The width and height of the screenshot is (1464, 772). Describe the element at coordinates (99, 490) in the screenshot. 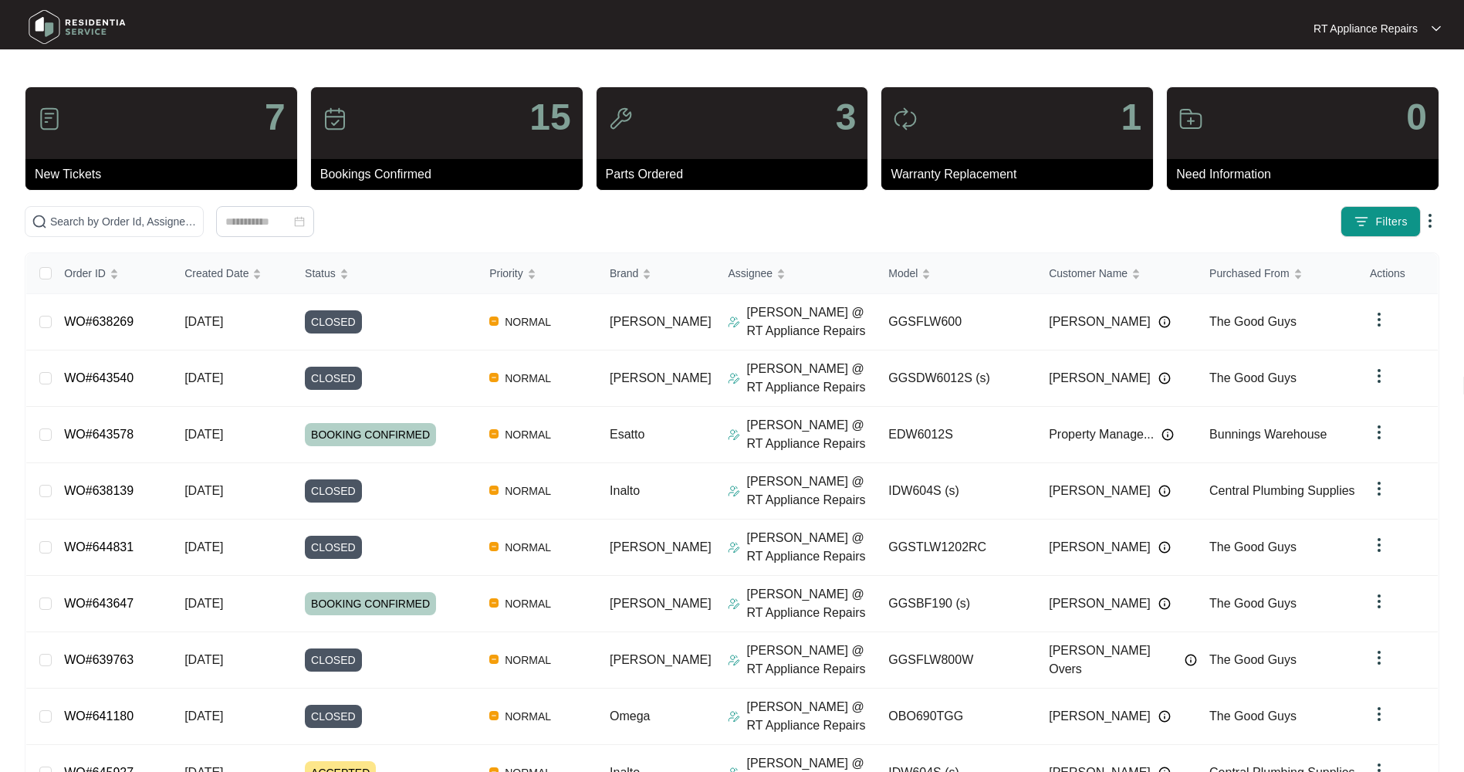

I see `a: WO#638139` at that location.